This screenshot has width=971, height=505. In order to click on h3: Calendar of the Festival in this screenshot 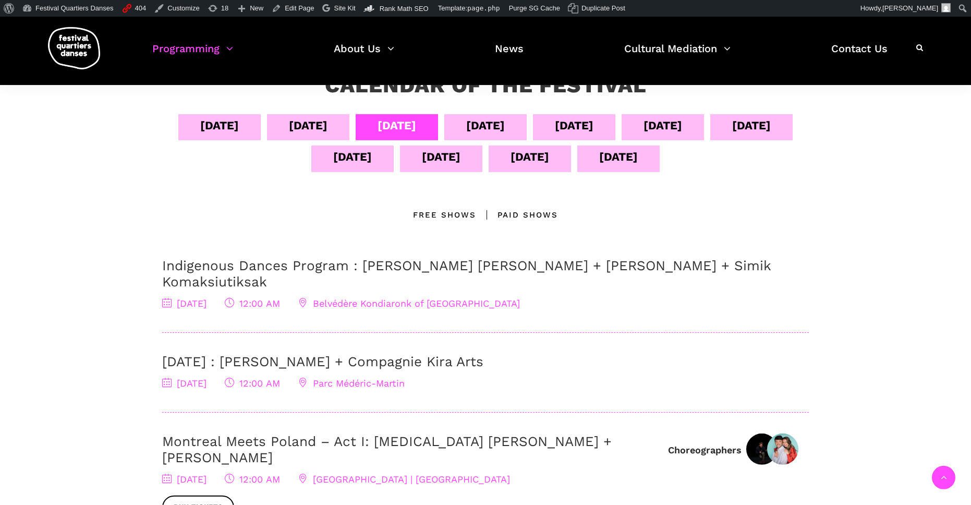, I will do `click(486, 86)`.